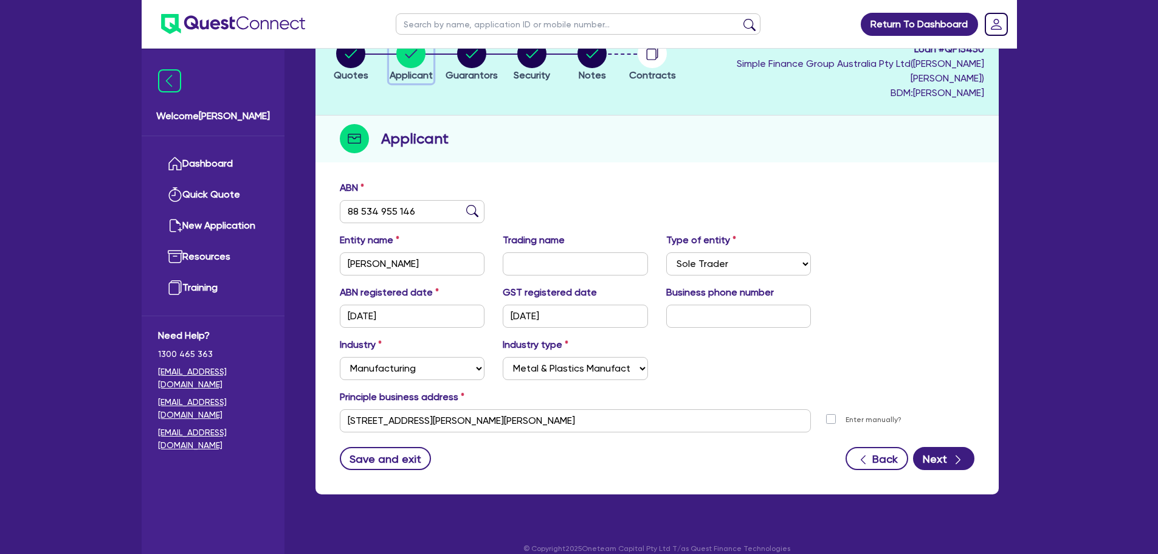 The width and height of the screenshot is (1158, 554). Describe the element at coordinates (360, 345) in the screenshot. I see `label: Industry` at that location.